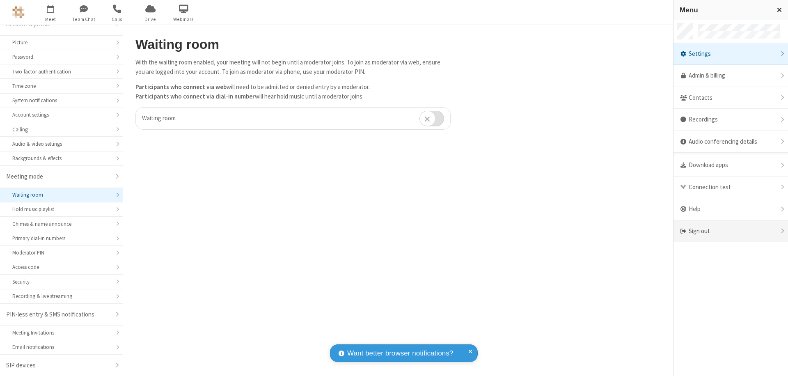  What do you see at coordinates (293, 67) in the screenshot?
I see `p: With the waiting room enabled, your meeting will not begin until a moderator joins. To join as mo...` at bounding box center [293, 67].